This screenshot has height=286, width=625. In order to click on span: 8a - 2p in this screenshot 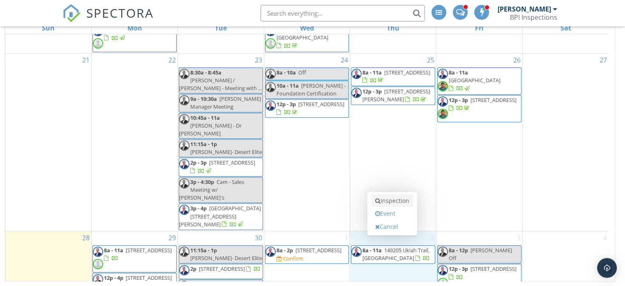, I will do `click(285, 250)`.